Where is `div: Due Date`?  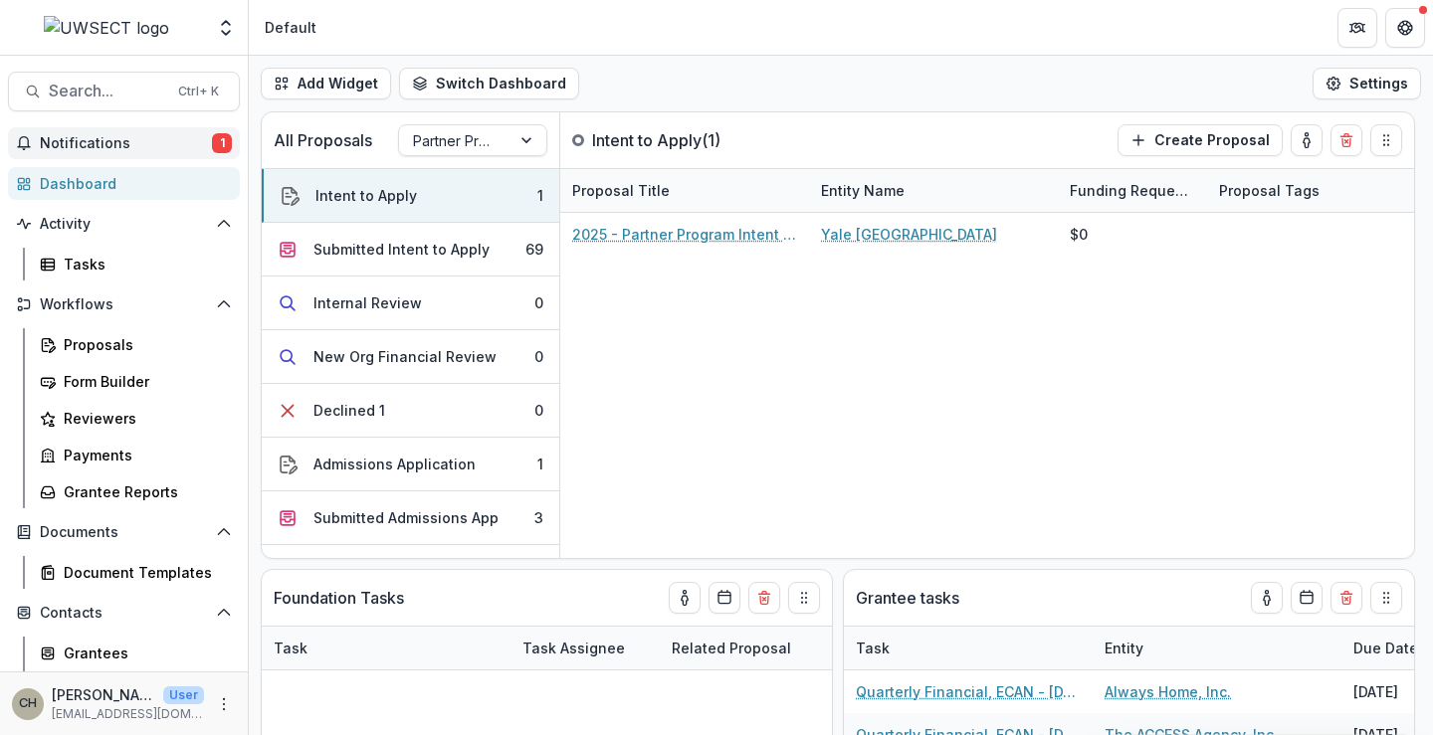 div: Due Date is located at coordinates (1385, 648).